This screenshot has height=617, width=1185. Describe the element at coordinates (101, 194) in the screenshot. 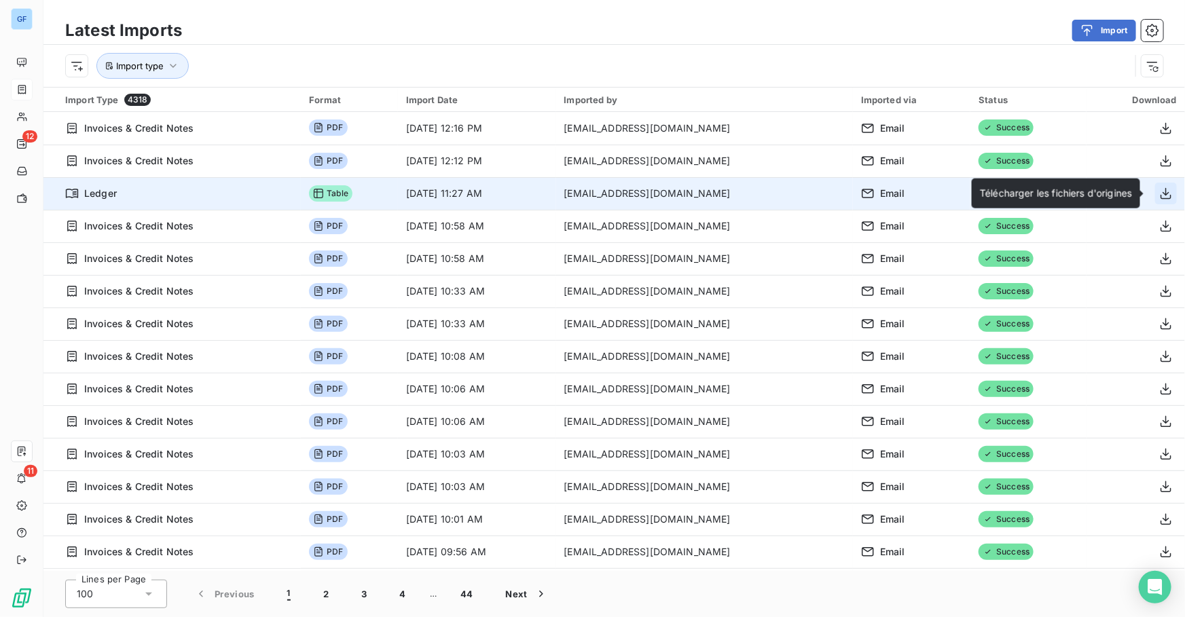

I see `span: Ledger` at that location.